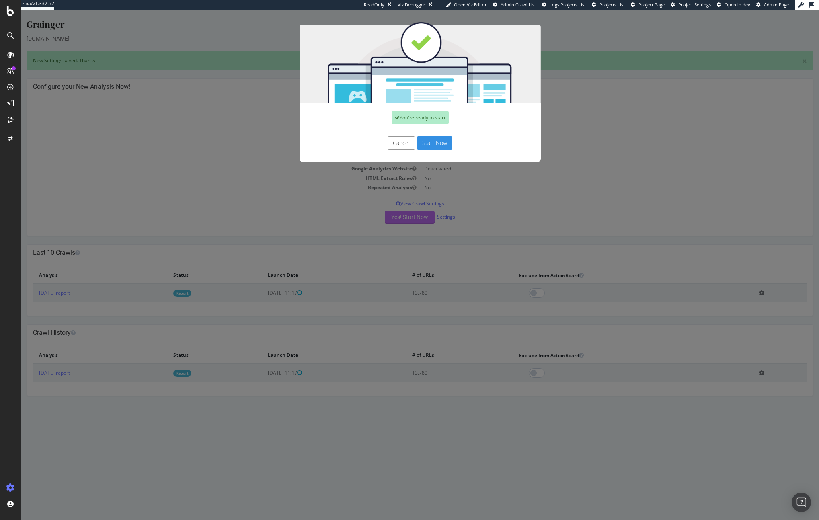  Describe the element at coordinates (647, 5) in the screenshot. I see `a: Project Page` at that location.